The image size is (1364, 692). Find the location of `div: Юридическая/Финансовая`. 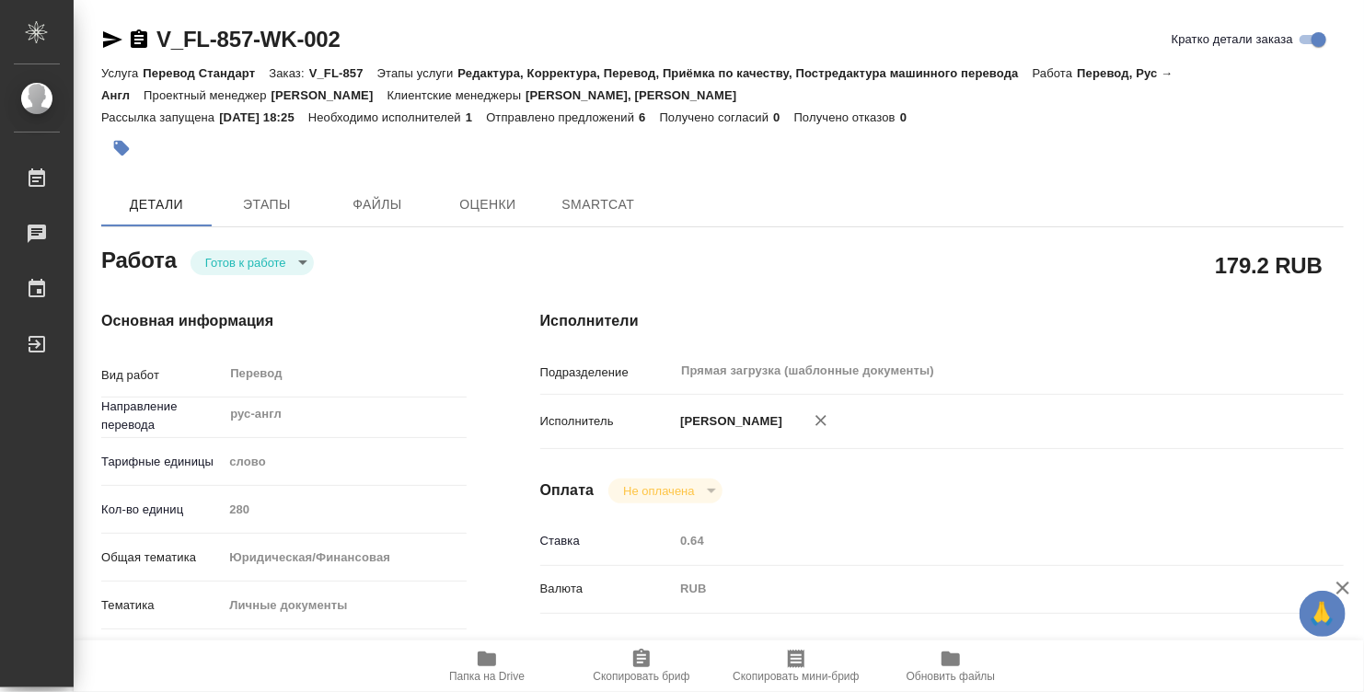

div: Юридическая/Финансовая is located at coordinates (344, 558).